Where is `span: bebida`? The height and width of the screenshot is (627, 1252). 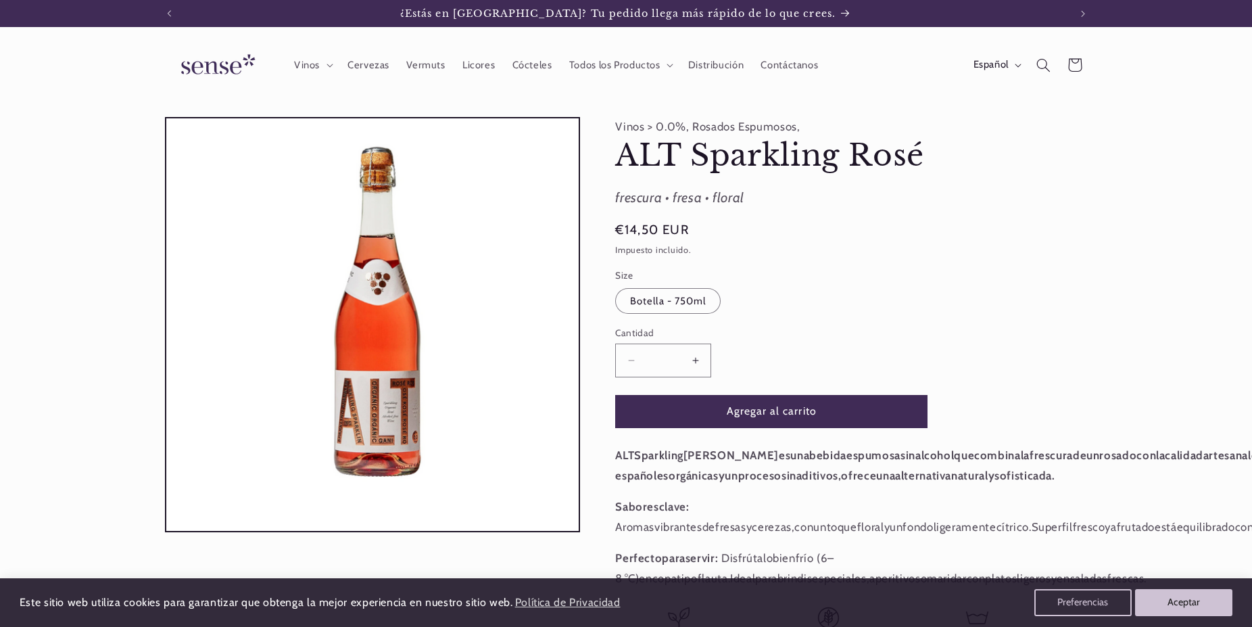
span: bebida is located at coordinates (828, 455).